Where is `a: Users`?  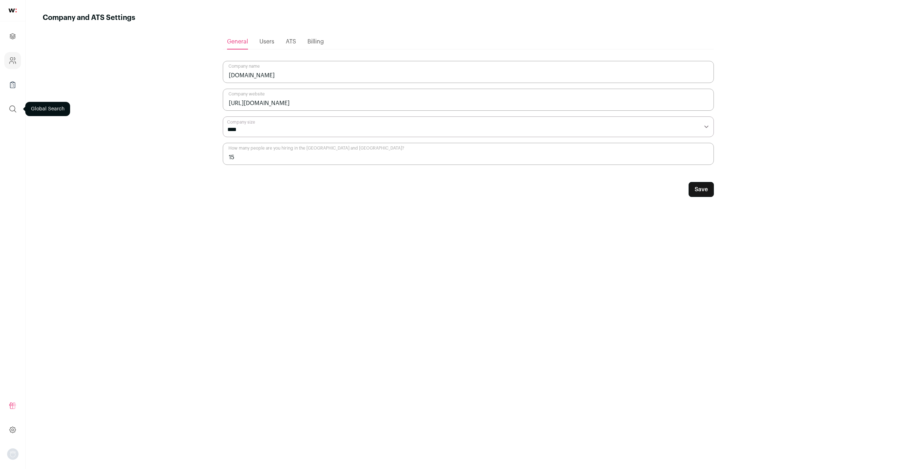 a: Users is located at coordinates (267, 42).